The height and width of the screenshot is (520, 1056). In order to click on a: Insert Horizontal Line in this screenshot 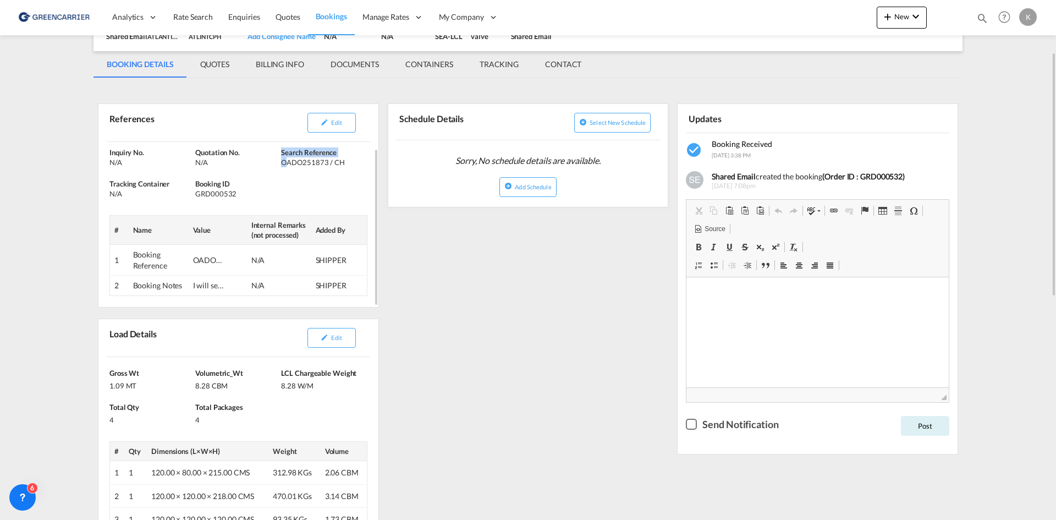, I will do `click(898, 211)`.